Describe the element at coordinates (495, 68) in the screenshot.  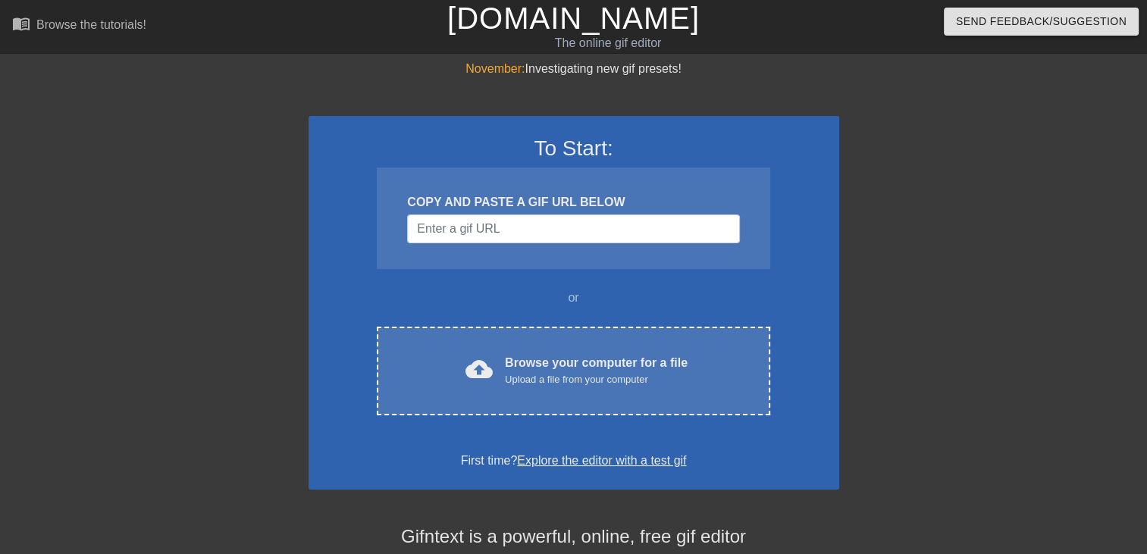
I see `span: November:` at that location.